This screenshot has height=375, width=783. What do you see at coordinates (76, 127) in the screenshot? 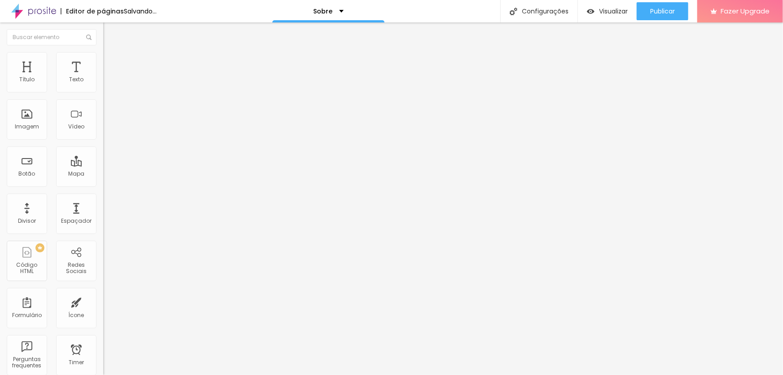
I see `div: Vídeo` at bounding box center [76, 127].